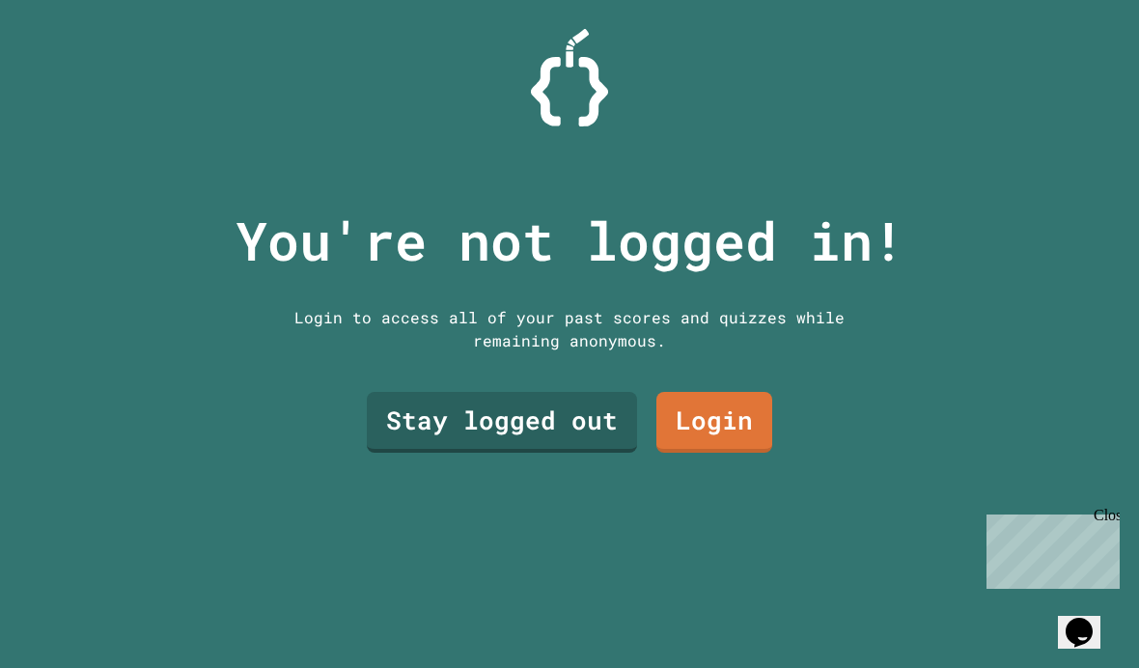 Image resolution: width=1139 pixels, height=668 pixels. What do you see at coordinates (570, 329) in the screenshot?
I see `div: Login to access all of your past scores and quizzes while remaining anonymous.` at bounding box center [570, 329].